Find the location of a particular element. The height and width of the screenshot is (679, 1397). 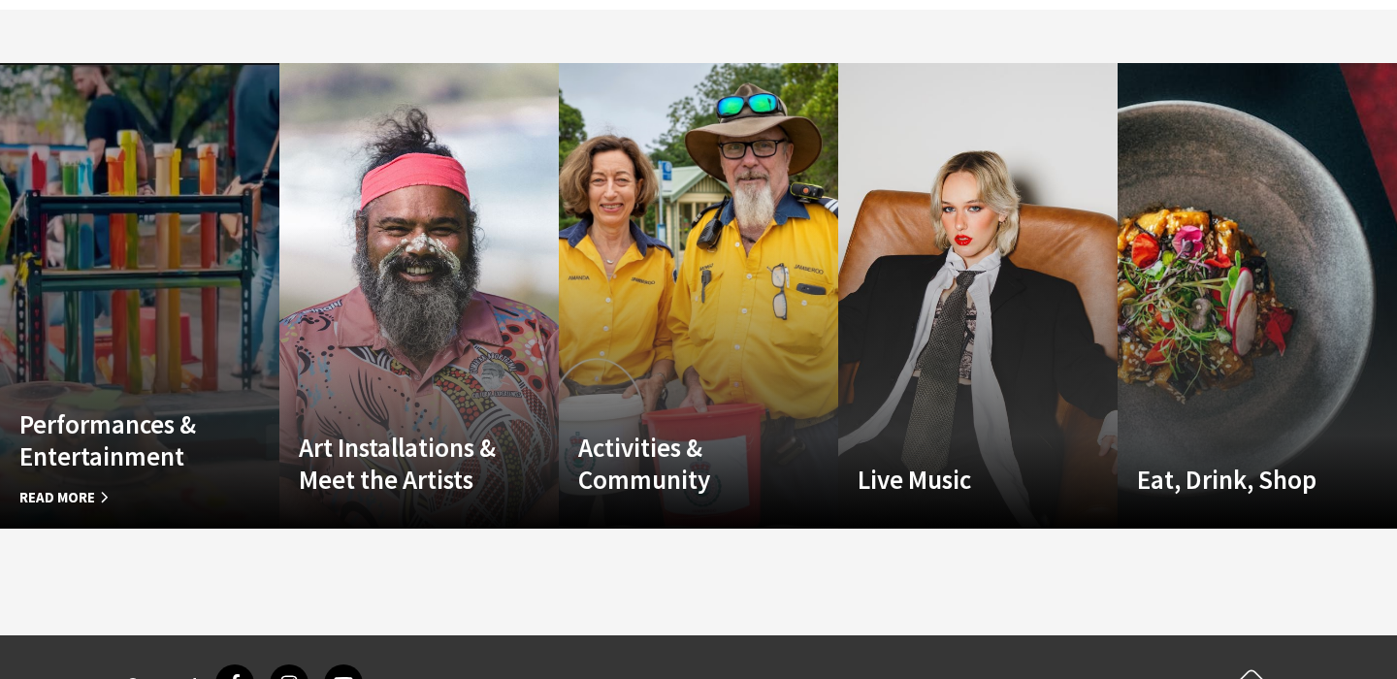

a: Custom Image Used Activities & Community is located at coordinates (699, 296).